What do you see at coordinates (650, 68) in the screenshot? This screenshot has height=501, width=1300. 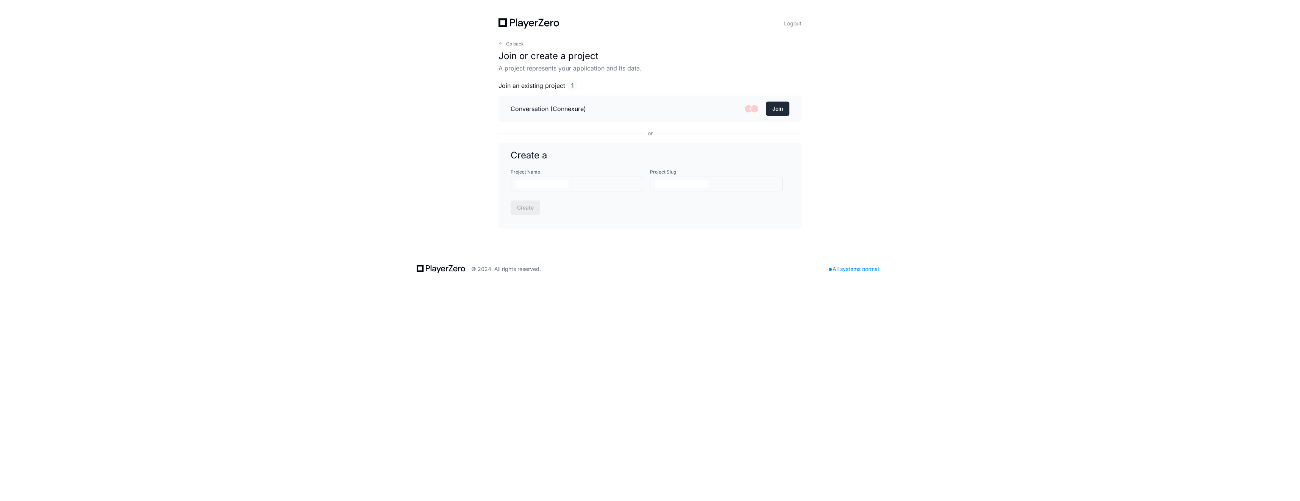 I see `p: A project represents your application and its data.` at bounding box center [650, 68].